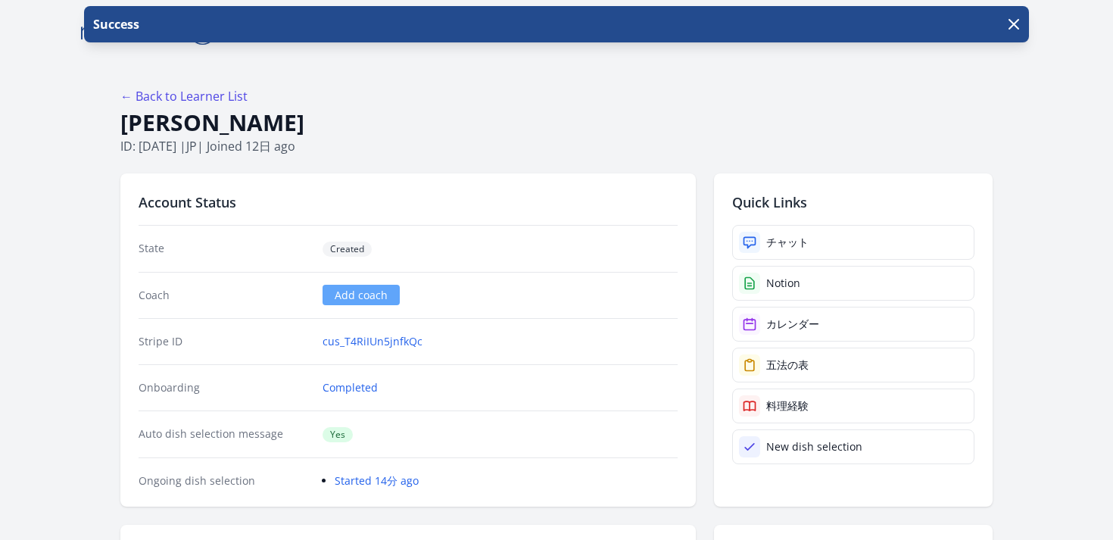 This screenshot has width=1113, height=540. Describe the element at coordinates (347, 249) in the screenshot. I see `span: Created` at that location.